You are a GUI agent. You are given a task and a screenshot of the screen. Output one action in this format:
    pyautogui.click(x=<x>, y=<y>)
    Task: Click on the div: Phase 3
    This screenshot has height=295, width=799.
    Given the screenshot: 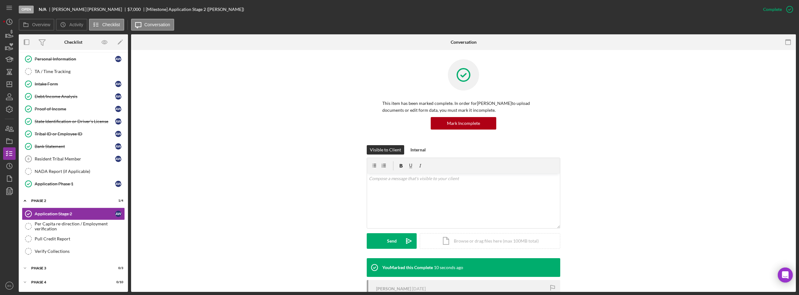 What is the action you would take?
    pyautogui.click(x=69, y=268)
    